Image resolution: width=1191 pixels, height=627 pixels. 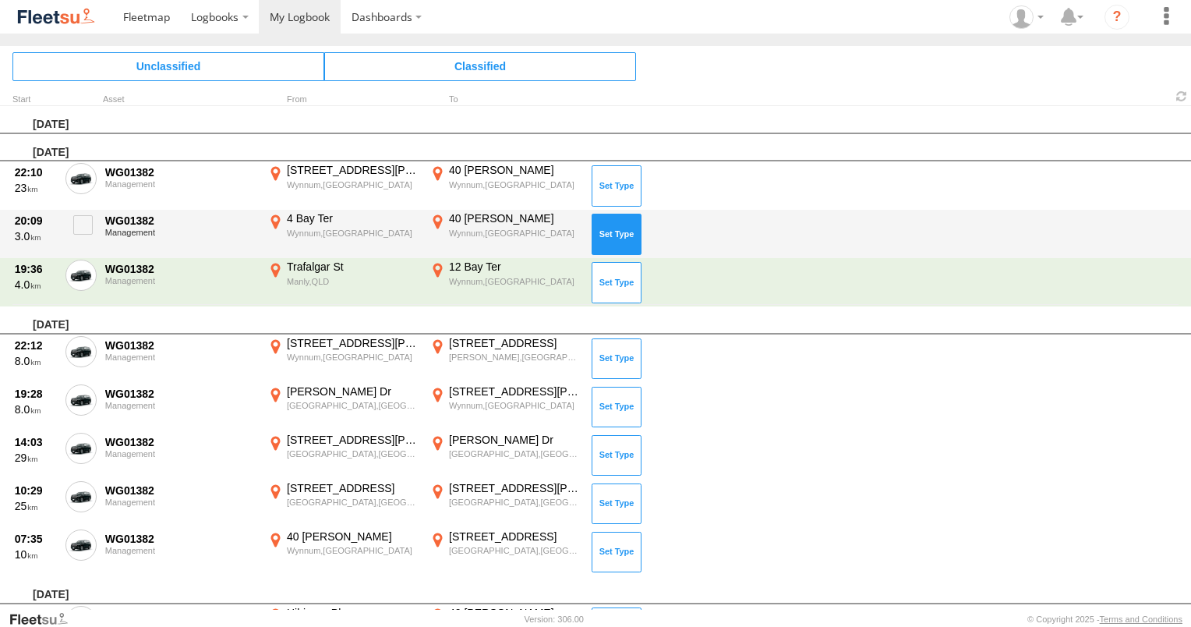 What do you see at coordinates (36, 361) in the screenshot?
I see `div: 8.0` at bounding box center [36, 361].